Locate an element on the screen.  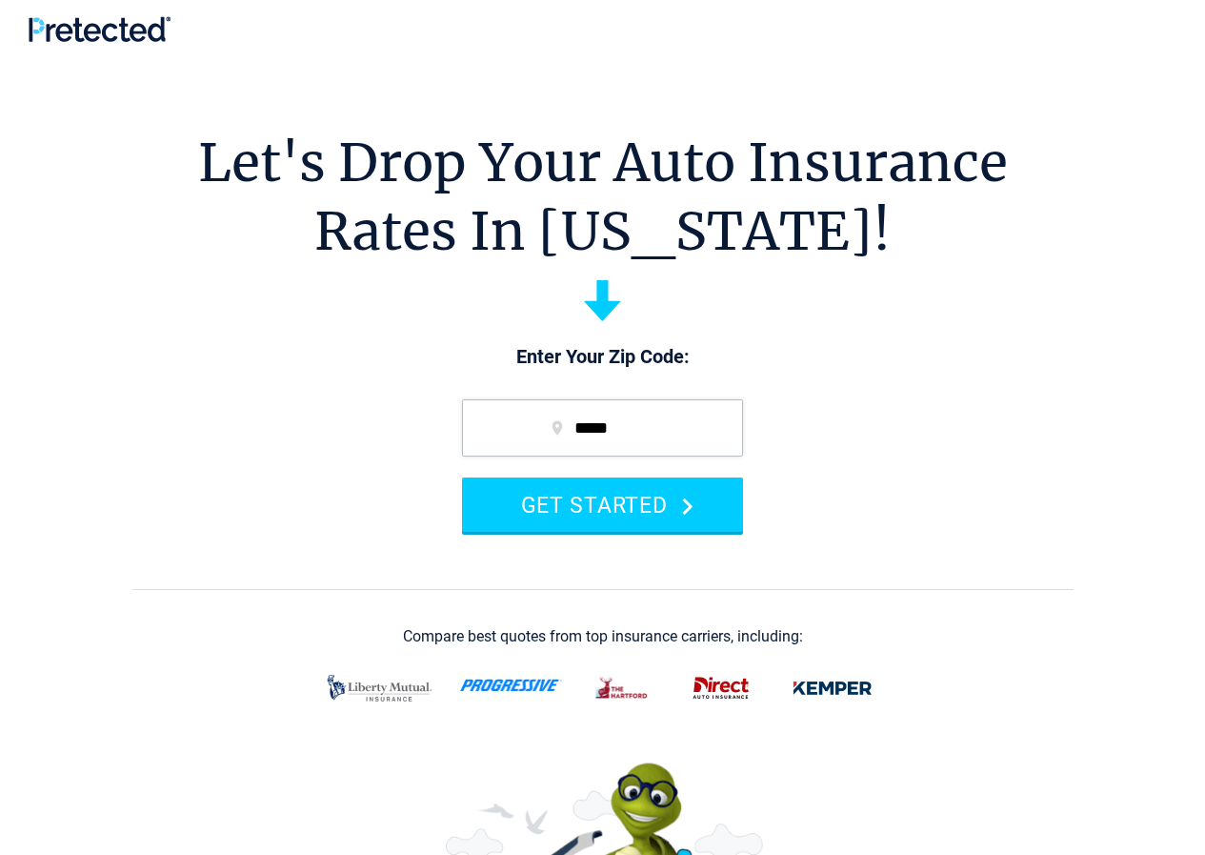
img: liberty is located at coordinates (379, 688).